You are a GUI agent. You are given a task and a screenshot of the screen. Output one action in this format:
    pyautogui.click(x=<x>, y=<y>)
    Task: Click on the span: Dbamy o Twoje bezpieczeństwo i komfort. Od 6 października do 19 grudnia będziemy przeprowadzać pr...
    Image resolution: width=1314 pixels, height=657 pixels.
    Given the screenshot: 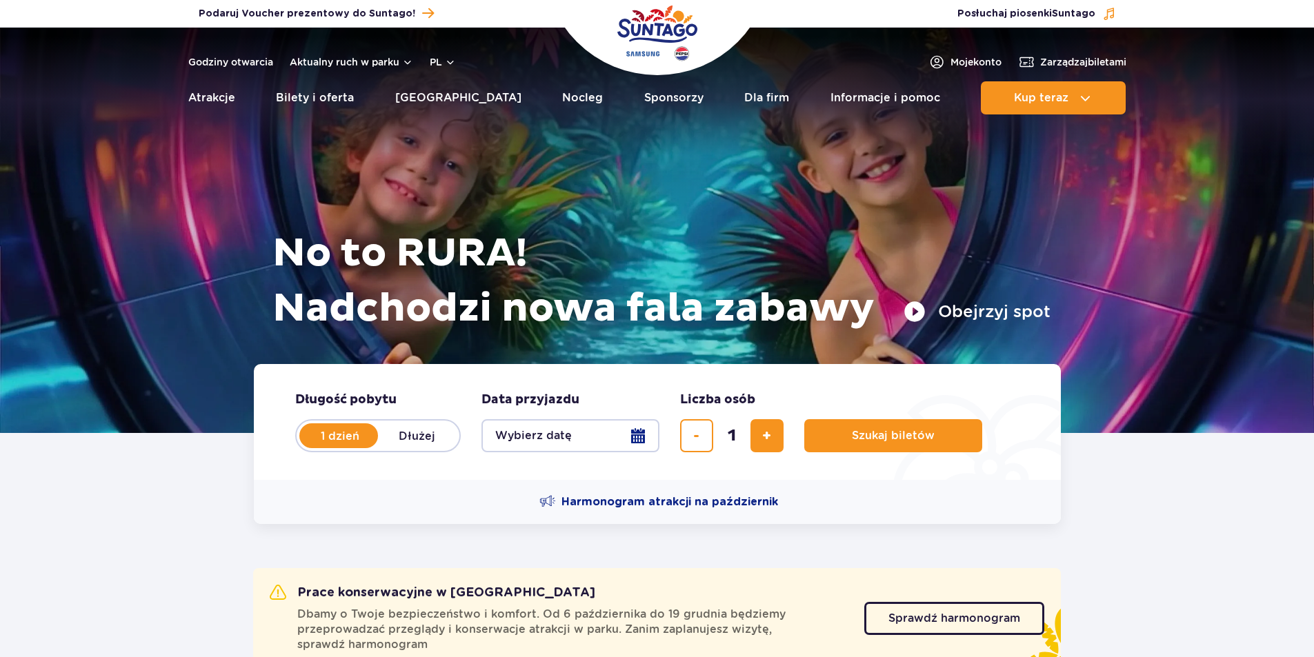 What is the action you would take?
    pyautogui.click(x=573, y=630)
    